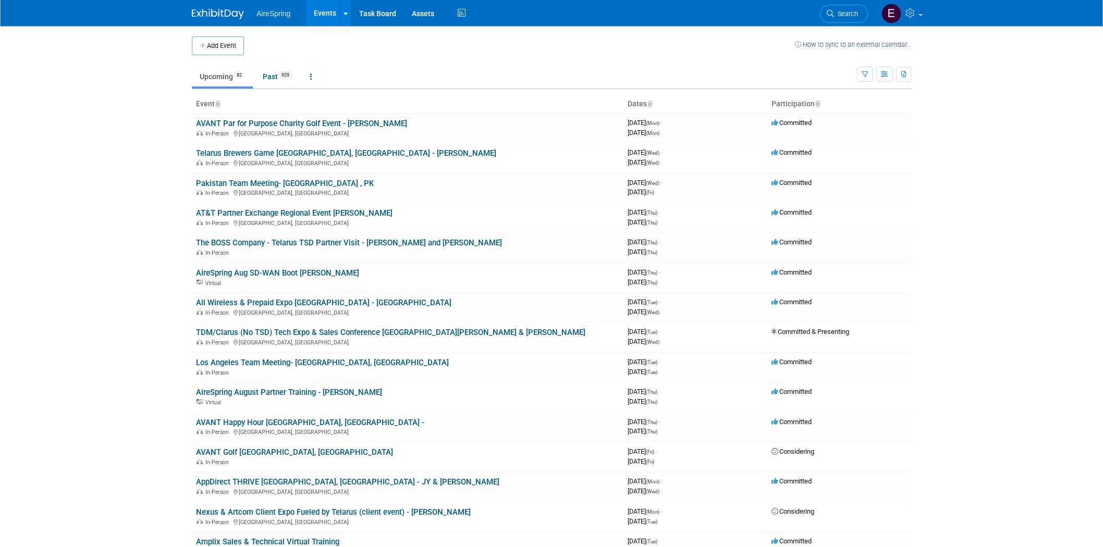 The width and height of the screenshot is (1103, 547). Describe the element at coordinates (408, 104) in the screenshot. I see `th: Event` at that location.